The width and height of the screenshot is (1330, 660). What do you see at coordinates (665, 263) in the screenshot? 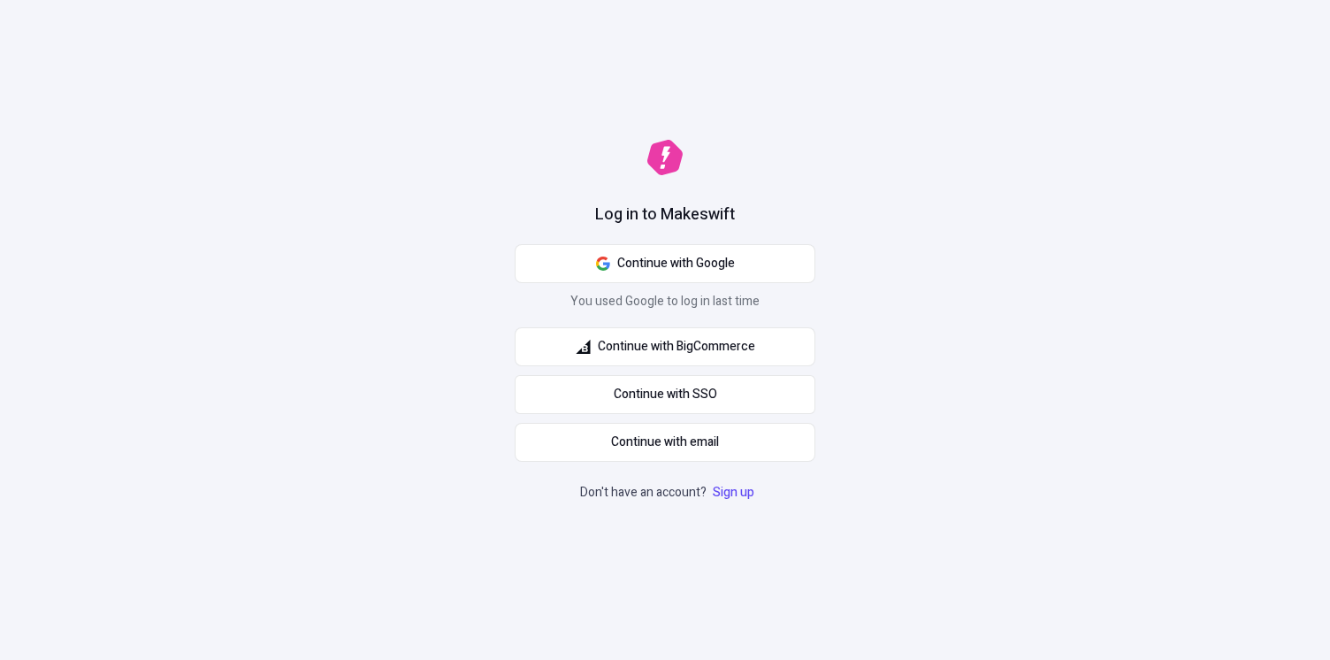
I see `button: Continue with Google` at bounding box center [665, 263].